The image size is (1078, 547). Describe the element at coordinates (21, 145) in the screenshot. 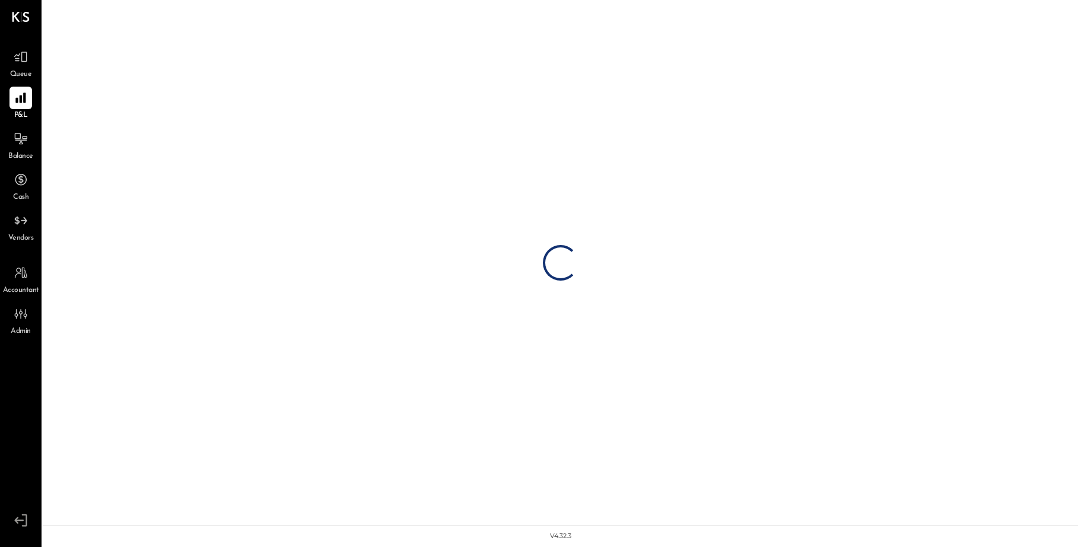

I see `a: Balance` at that location.